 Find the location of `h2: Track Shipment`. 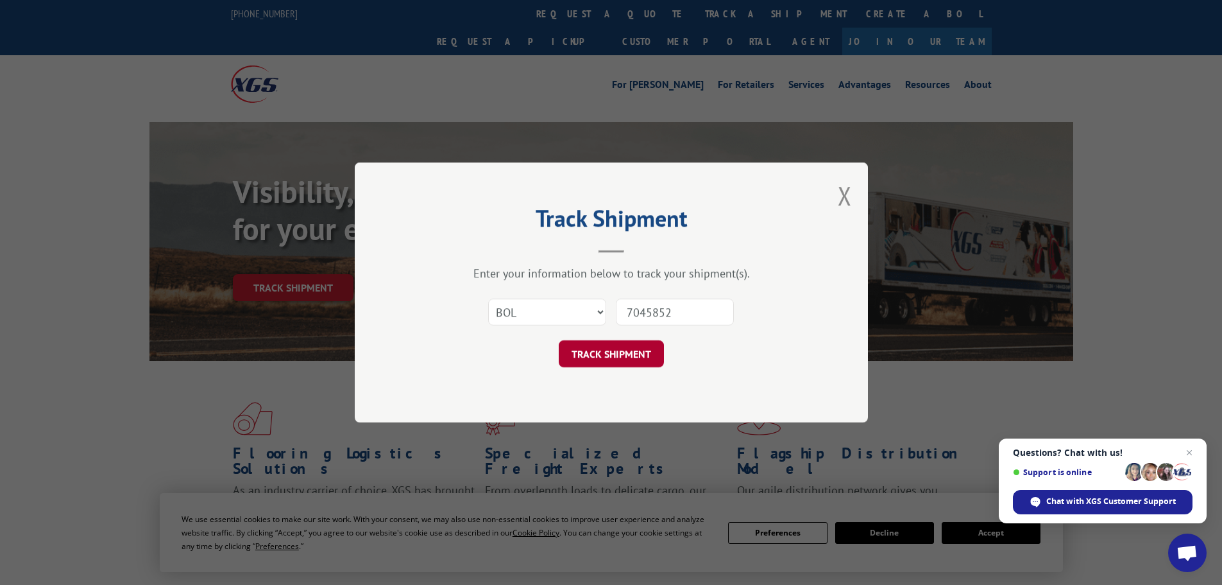

h2: Track Shipment is located at coordinates (612, 221).